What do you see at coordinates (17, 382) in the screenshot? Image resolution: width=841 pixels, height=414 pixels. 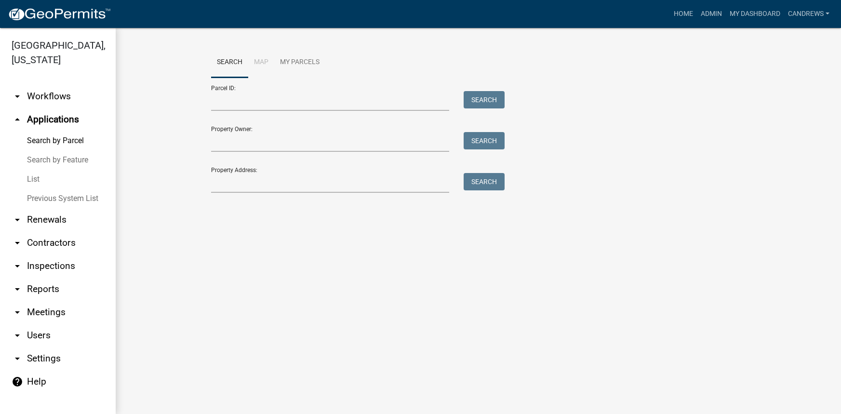 I see `i: help` at bounding box center [17, 382].